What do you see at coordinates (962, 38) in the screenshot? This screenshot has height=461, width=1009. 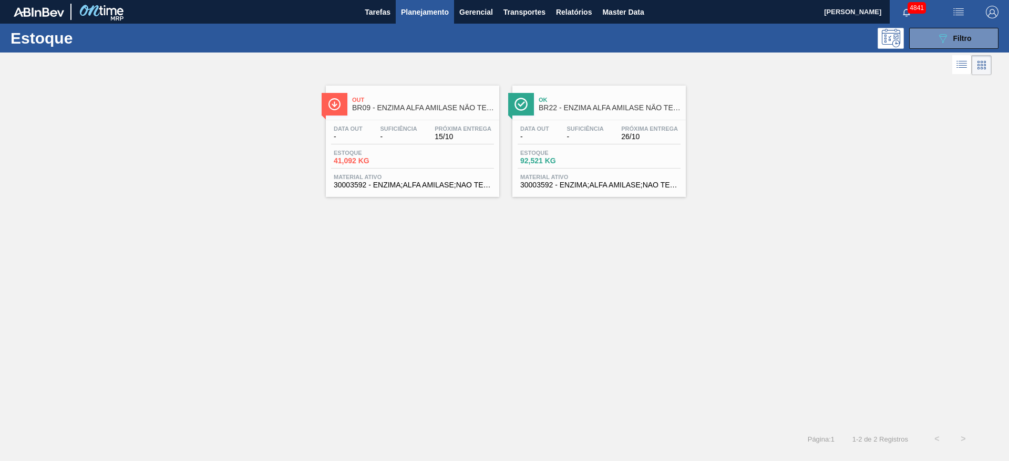 I see `span: Filtro` at bounding box center [962, 38].